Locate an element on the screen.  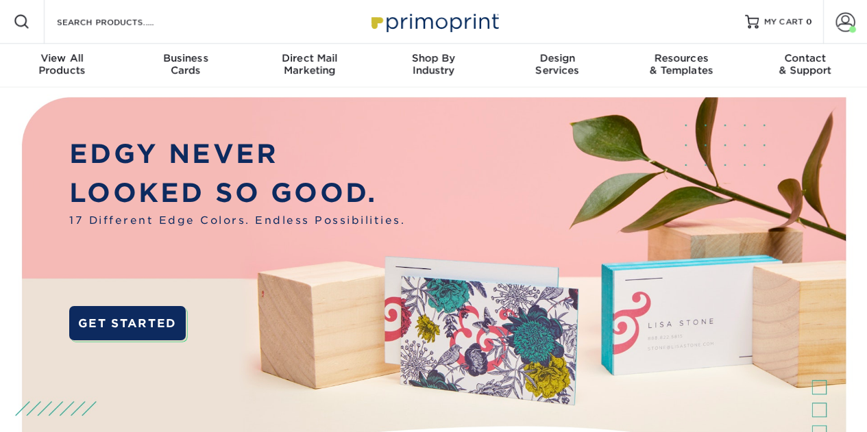
span: Business is located at coordinates (186, 58).